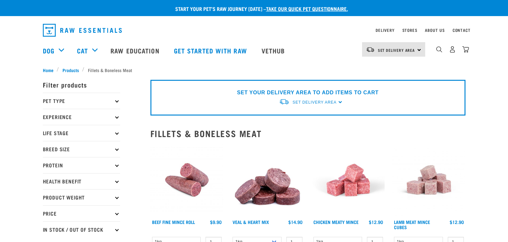  What do you see at coordinates (412, 225) in the screenshot?
I see `a: Lamb Meat Mince Cubes` at bounding box center [412, 225].